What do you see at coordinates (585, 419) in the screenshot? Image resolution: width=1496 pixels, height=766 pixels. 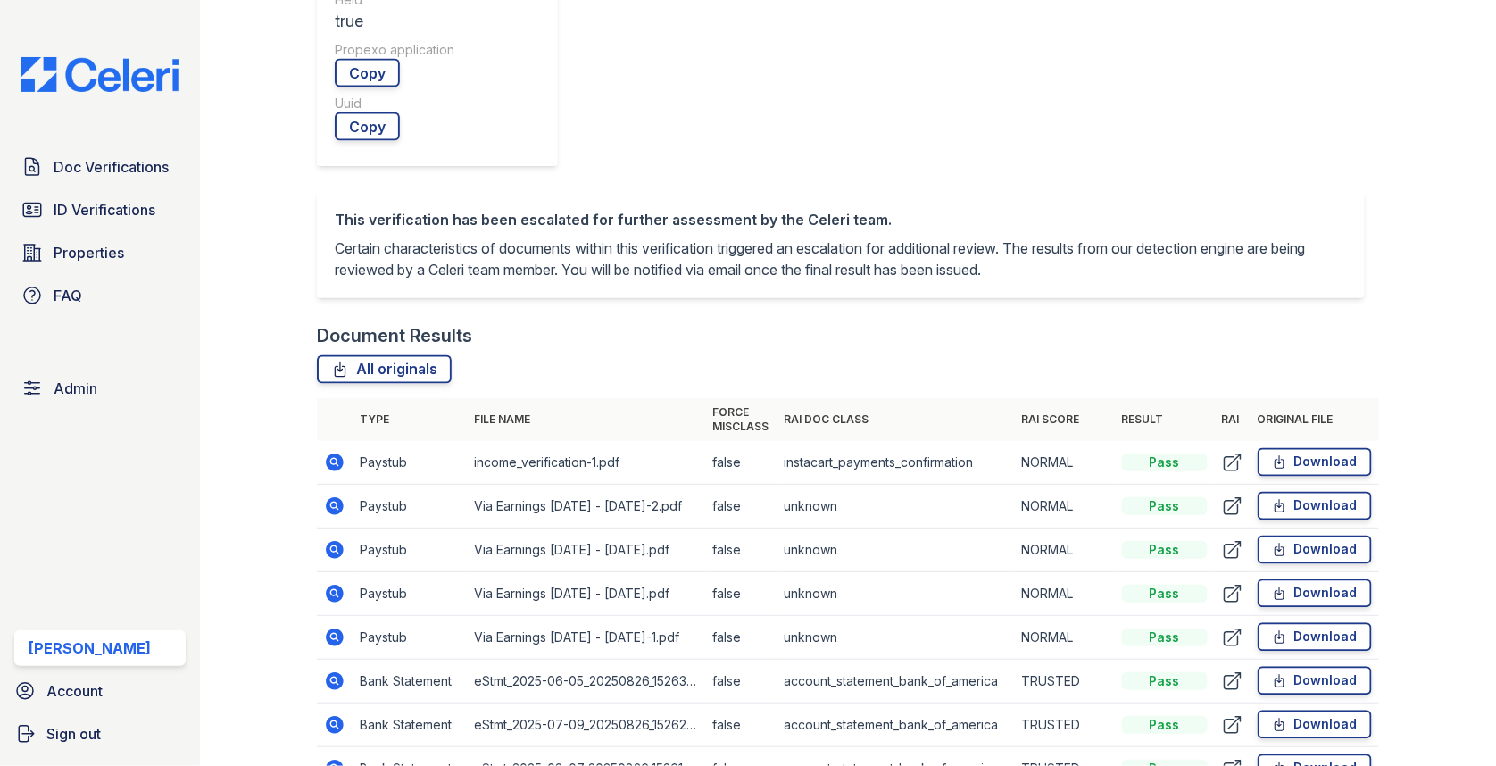 I see `th: File name` at bounding box center [585, 419].